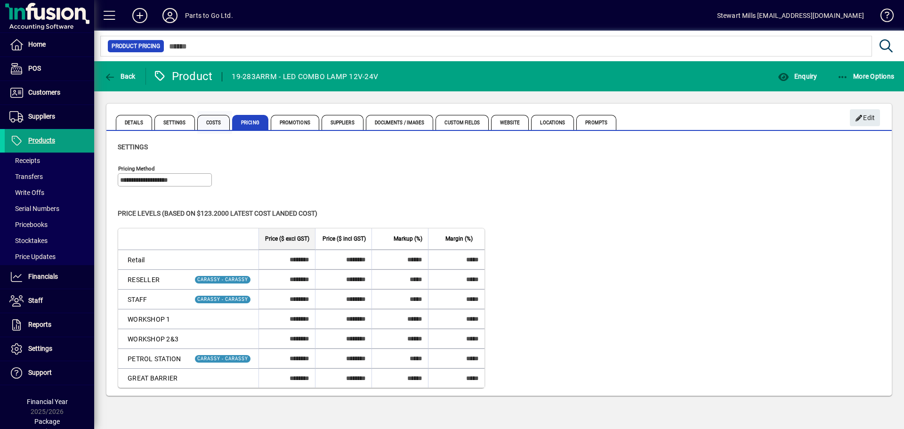 Image resolution: width=904 pixels, height=429 pixels. I want to click on span: Pricebooks, so click(28, 225).